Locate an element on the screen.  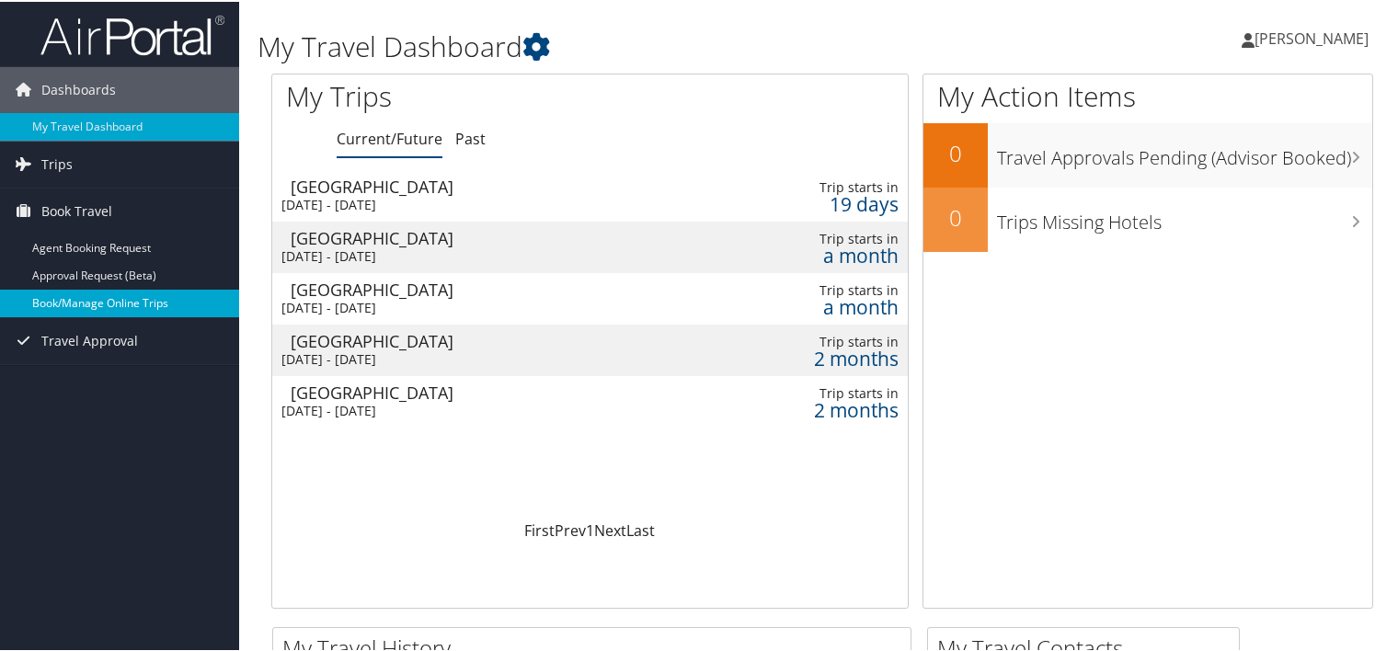
span: Travel Approval is located at coordinates (89, 339).